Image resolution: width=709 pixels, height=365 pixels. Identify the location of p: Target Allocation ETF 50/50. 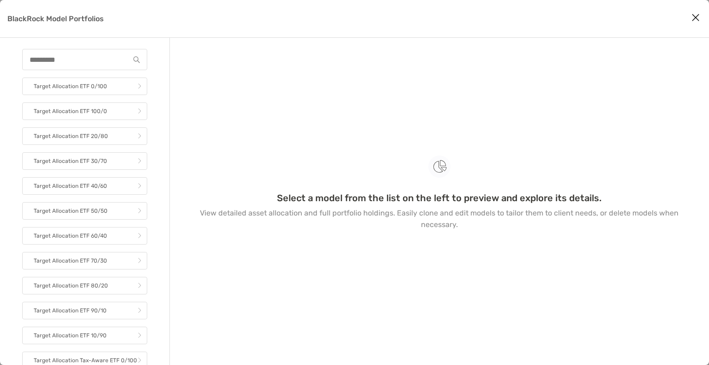
(71, 211).